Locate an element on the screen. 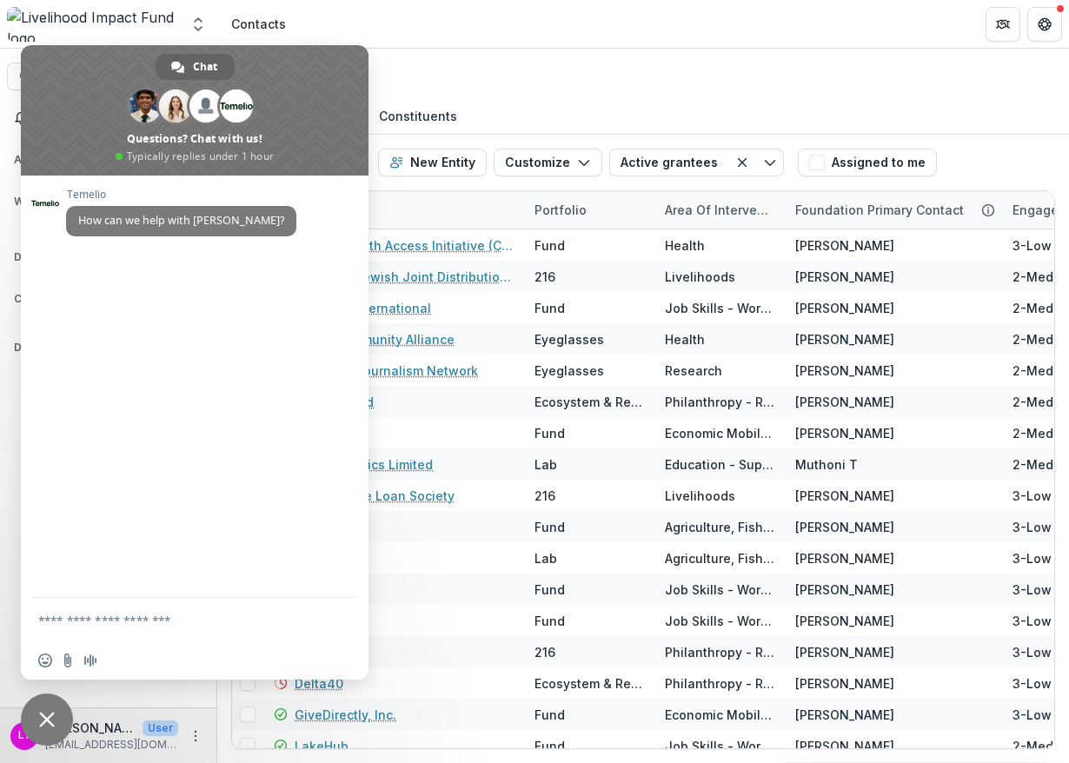 This screenshot has width=1069, height=763. a: GiveDirectly, Inc. is located at coordinates (345, 714).